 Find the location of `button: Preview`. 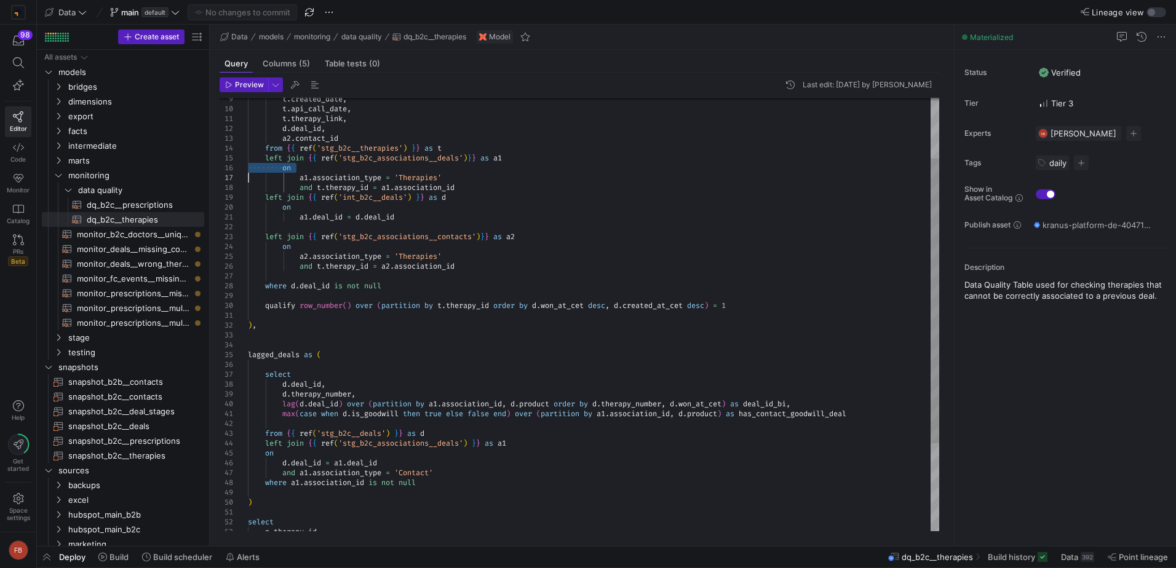

button: Preview is located at coordinates (243, 85).